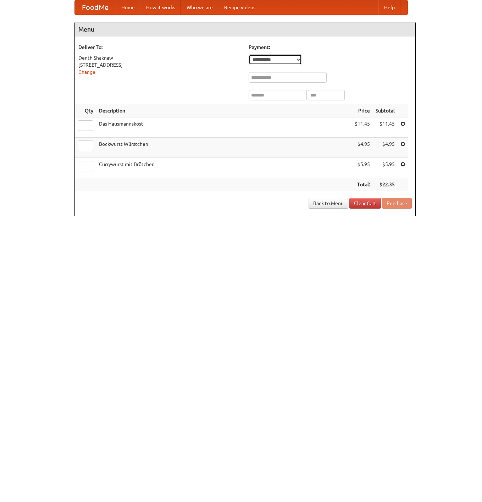  I want to click on th: Total:, so click(362, 185).